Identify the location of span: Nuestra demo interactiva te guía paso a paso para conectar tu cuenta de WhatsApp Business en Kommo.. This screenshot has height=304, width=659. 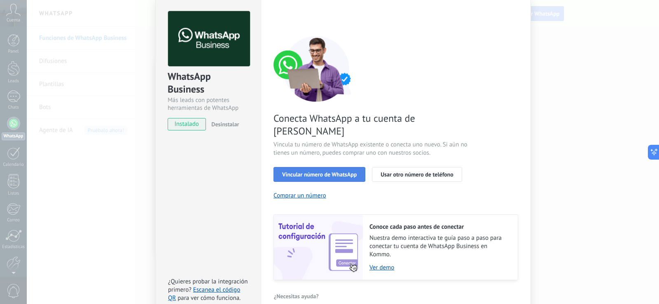
(440, 247).